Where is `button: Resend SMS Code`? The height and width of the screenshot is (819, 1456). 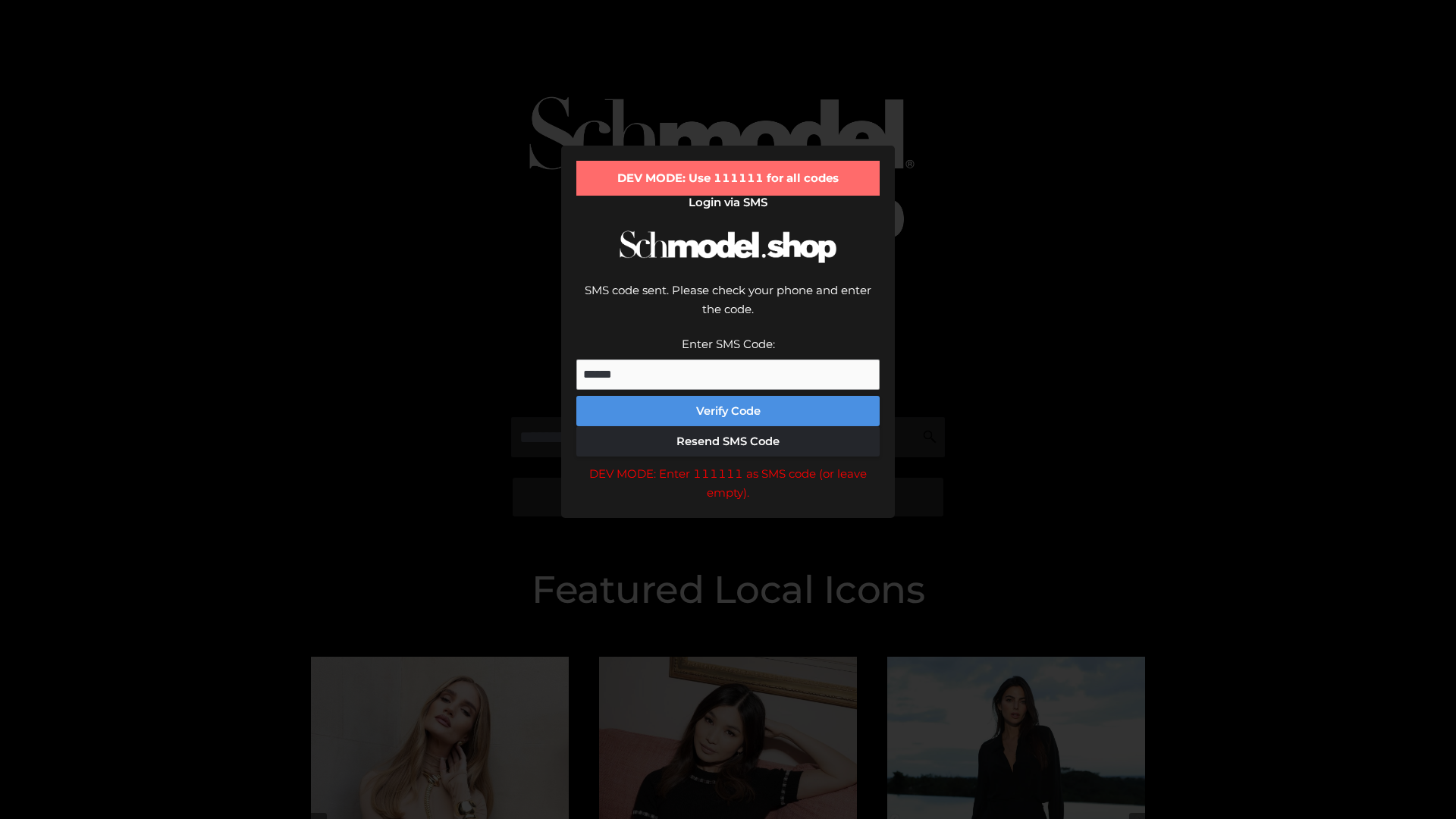
button: Resend SMS Code is located at coordinates (728, 441).